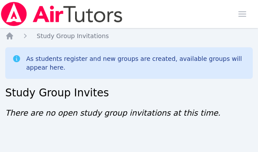 The height and width of the screenshot is (152, 258). I want to click on div: As students register and new groups are created, available groups will appear here., so click(136, 63).